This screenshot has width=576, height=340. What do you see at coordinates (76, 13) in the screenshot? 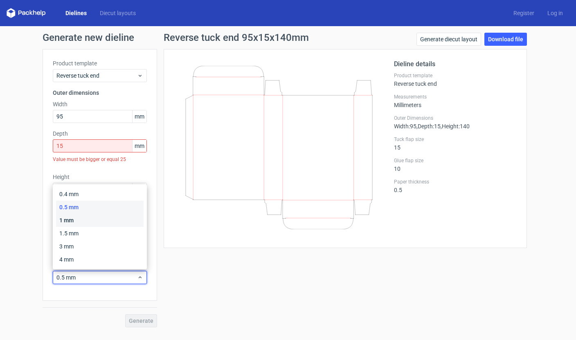
I see `a: Dielines` at bounding box center [76, 13].